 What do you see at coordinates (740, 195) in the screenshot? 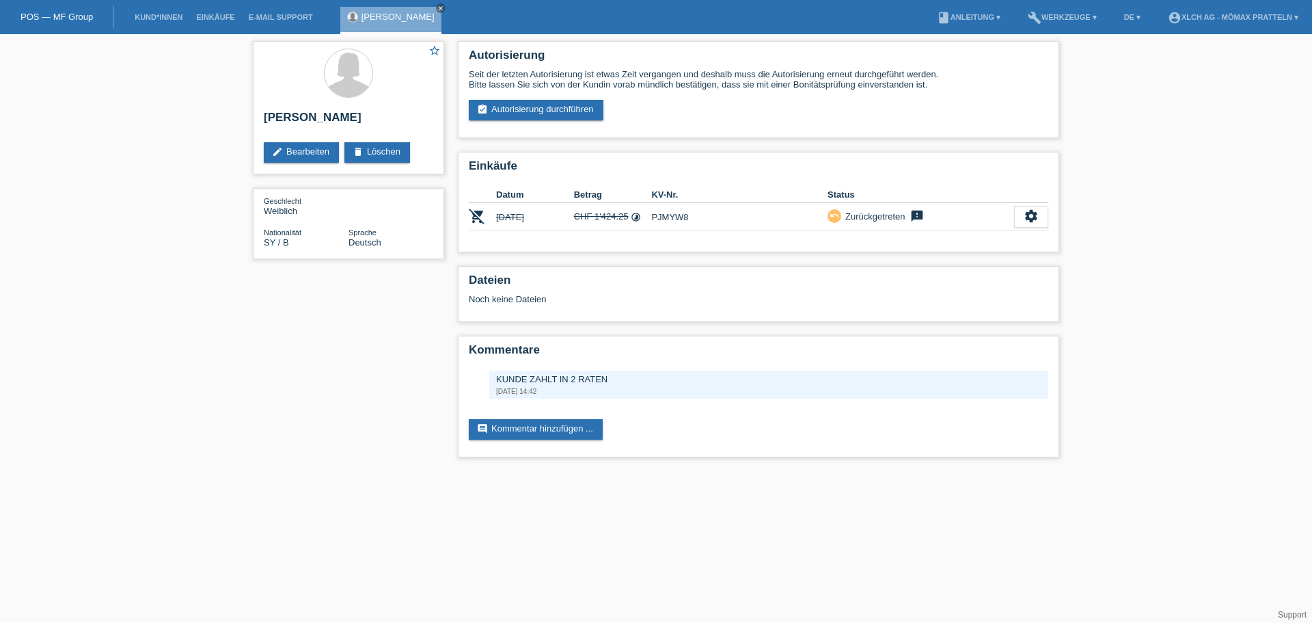
I see `th: KV-Nr.` at bounding box center [740, 195].